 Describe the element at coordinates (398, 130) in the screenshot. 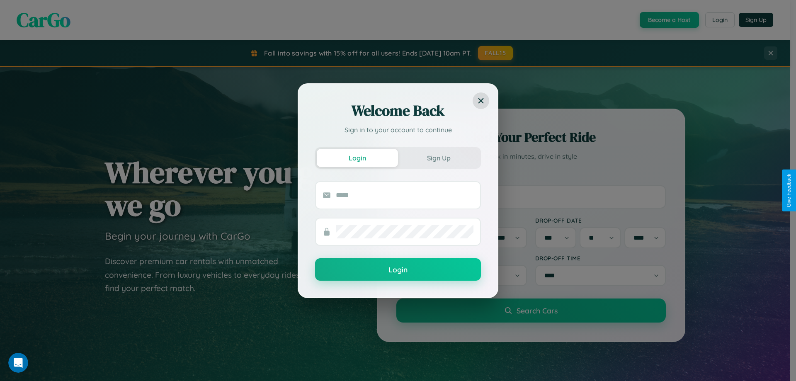

I see `p: Sign in to your account to continue` at that location.